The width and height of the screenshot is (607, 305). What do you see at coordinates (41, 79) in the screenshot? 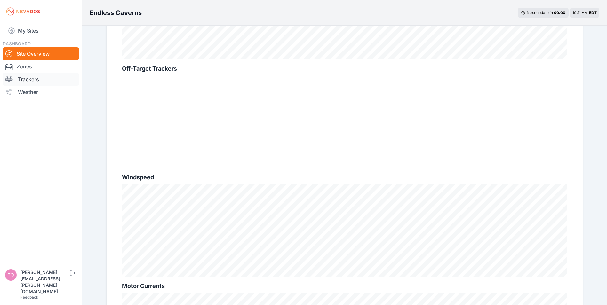
I see `a: Trackers` at bounding box center [41, 79].